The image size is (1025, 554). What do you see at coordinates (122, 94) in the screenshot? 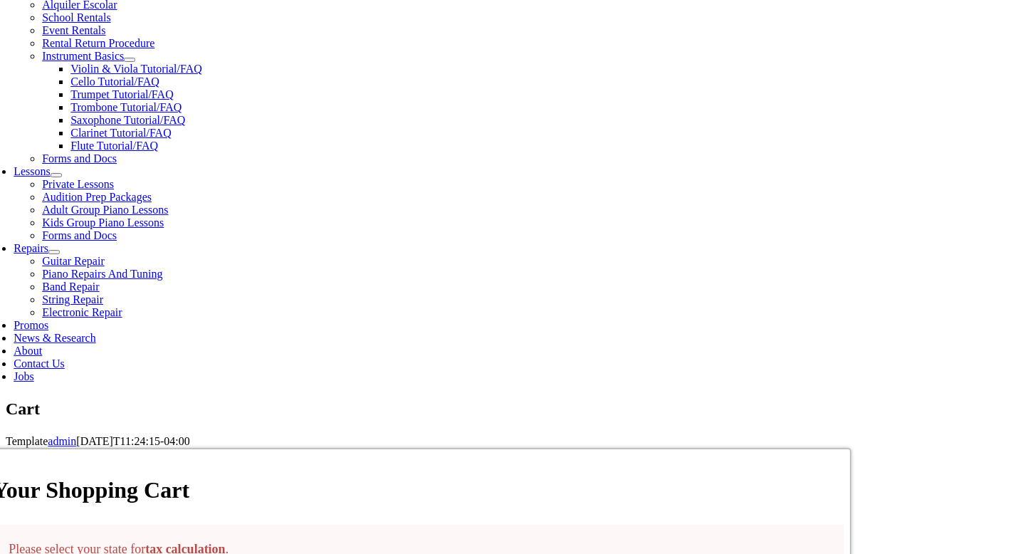
I see `a: Trumpet Tutorial/FAQ` at bounding box center [122, 94].